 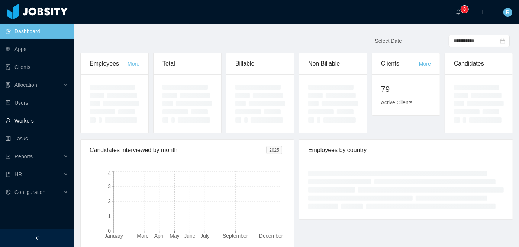 What do you see at coordinates (271, 235) in the screenshot?
I see `tspan: December` at bounding box center [271, 235].